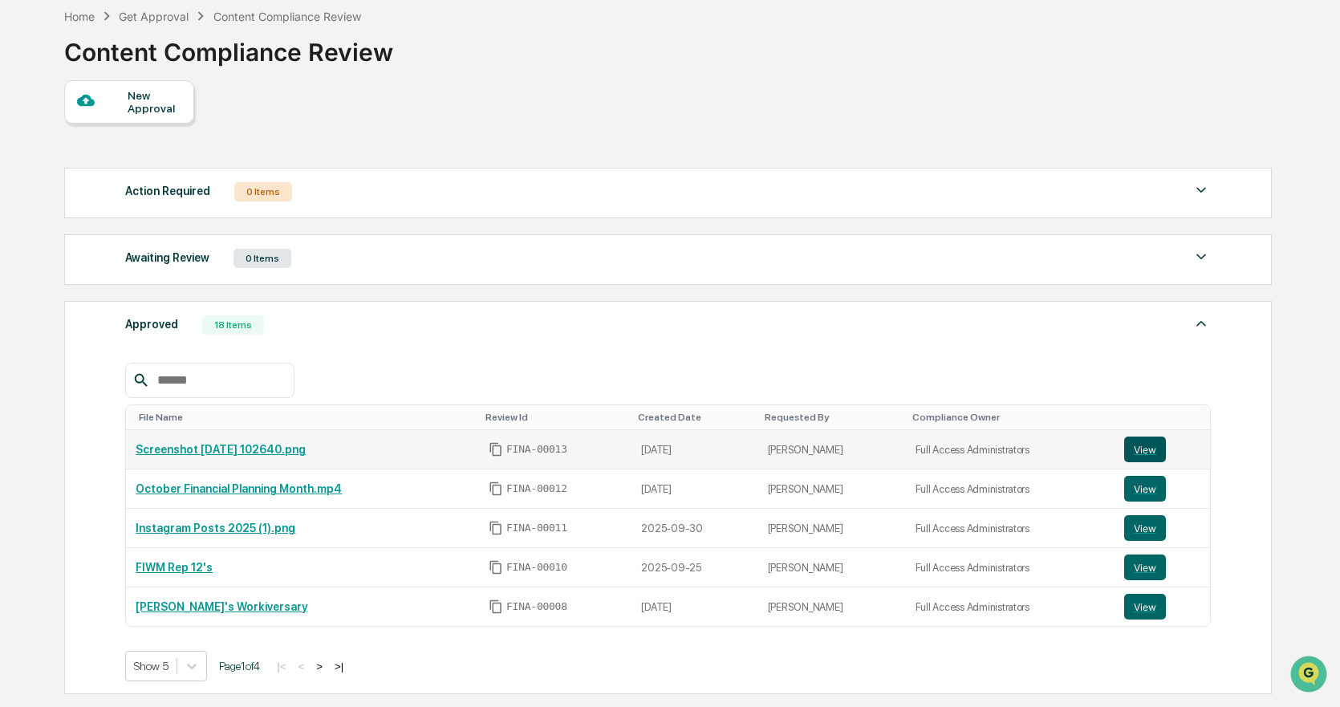 The width and height of the screenshot is (1340, 707). What do you see at coordinates (238, 489) in the screenshot?
I see `a: October Financial Planning Month.mp4` at bounding box center [238, 489].